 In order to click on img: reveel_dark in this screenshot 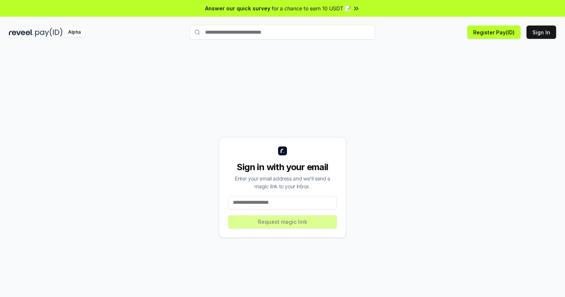, I will do `click(21, 32)`.